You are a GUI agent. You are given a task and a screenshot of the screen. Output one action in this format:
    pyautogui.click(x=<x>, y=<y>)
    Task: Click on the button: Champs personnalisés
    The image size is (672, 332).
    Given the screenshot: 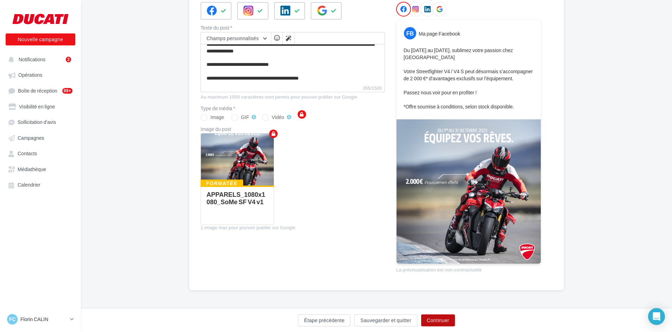 What is the action you would take?
    pyautogui.click(x=236, y=38)
    